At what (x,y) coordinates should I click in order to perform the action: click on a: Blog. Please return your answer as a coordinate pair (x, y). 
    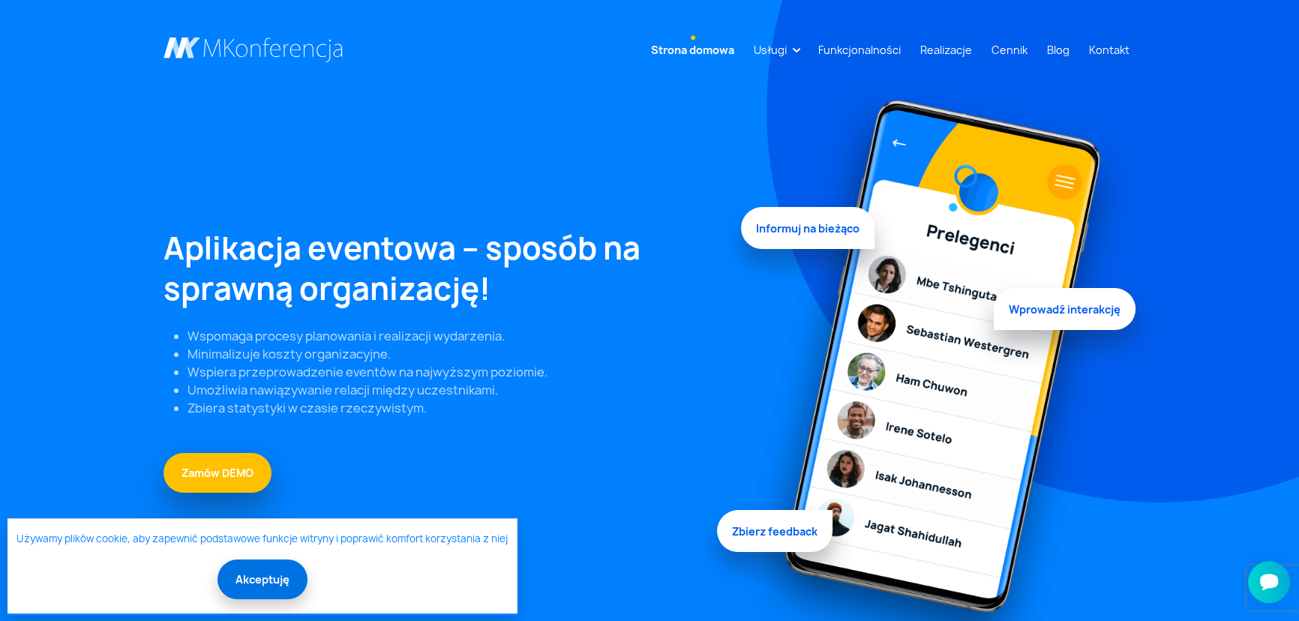
    Looking at the image, I should click on (1058, 50).